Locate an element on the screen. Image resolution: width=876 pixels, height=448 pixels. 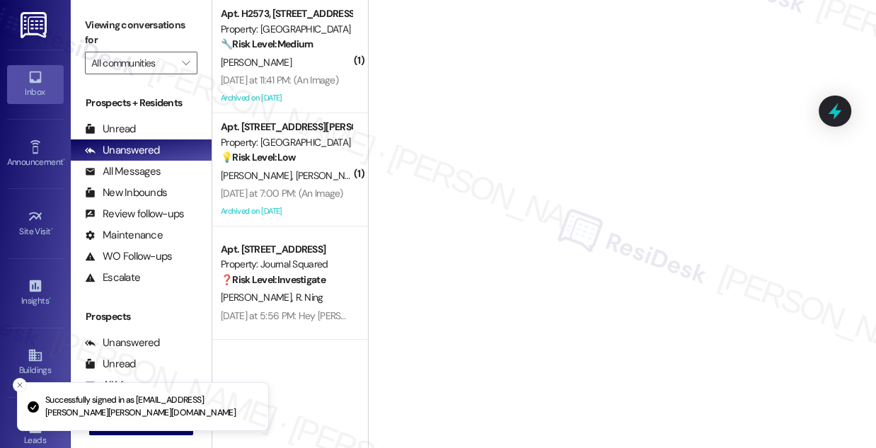
div: Escalate is located at coordinates (112, 277).